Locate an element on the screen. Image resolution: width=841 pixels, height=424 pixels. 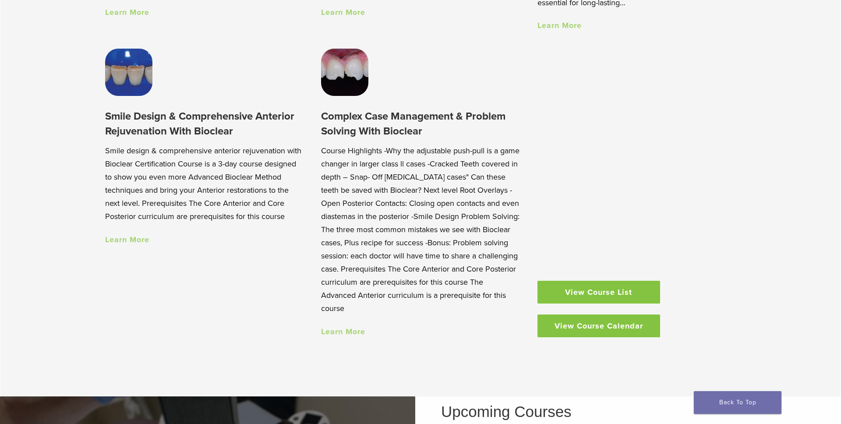
h3: Smile Design & Comprehensive Anterior Rejuvenation With Bioclear is located at coordinates (204, 123).